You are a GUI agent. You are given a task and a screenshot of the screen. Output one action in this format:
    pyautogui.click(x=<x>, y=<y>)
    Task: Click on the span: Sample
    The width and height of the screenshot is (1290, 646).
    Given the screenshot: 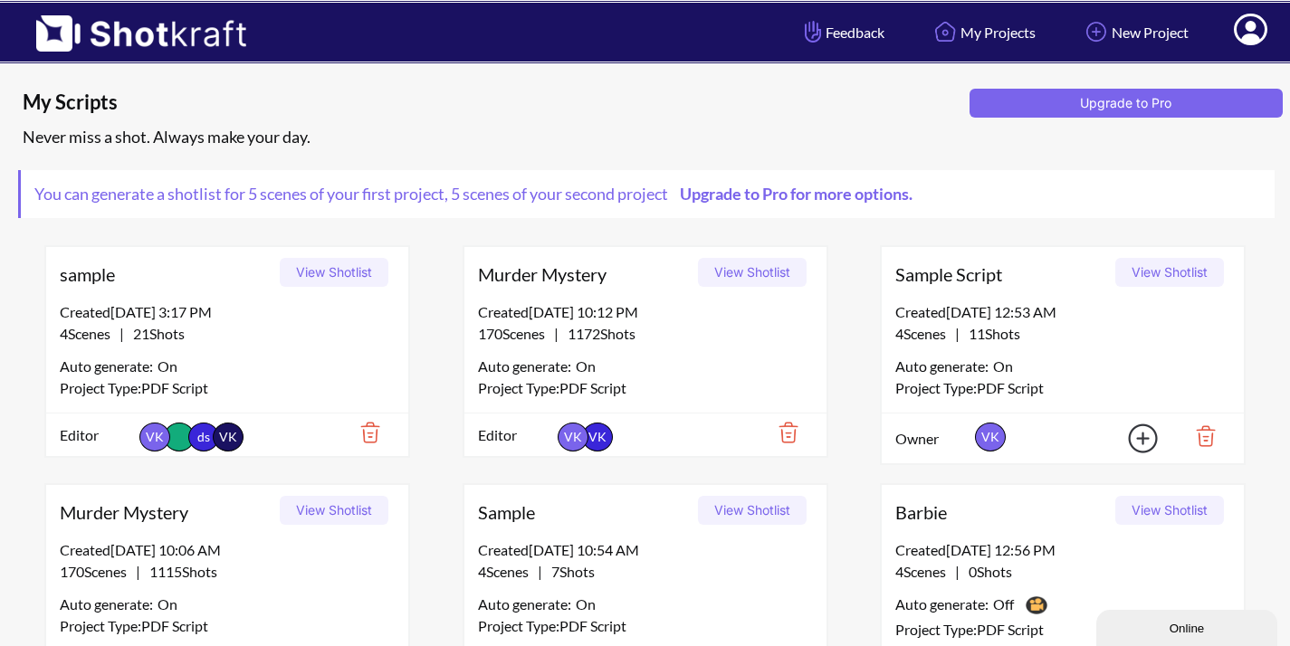 What is the action you would take?
    pyautogui.click(x=585, y=512)
    